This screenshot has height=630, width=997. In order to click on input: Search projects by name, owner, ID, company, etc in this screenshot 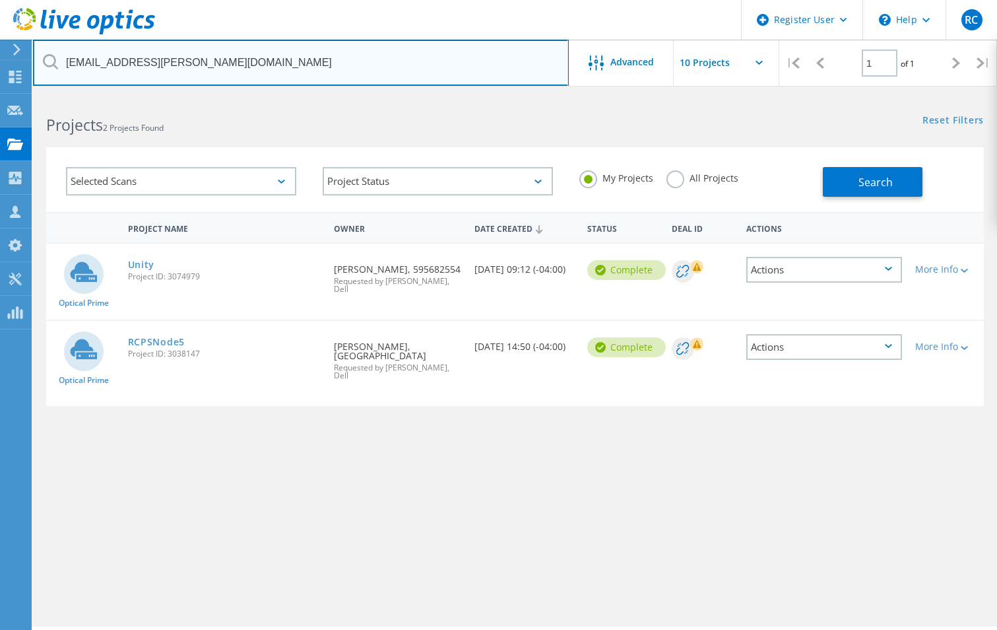, I will do `click(301, 63)`.